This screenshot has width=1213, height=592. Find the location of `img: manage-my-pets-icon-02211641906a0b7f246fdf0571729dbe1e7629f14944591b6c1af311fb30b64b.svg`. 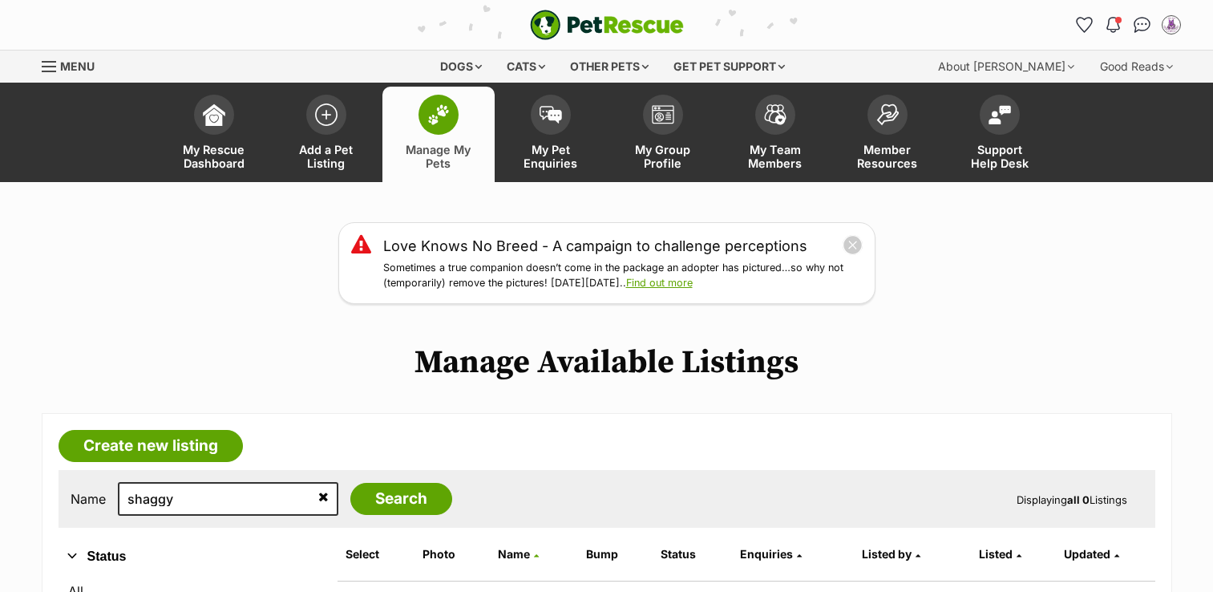

img: manage-my-pets-icon-02211641906a0b7f246fdf0571729dbe1e7629f14944591b6c1af311fb30b64b.svg is located at coordinates (439, 115).